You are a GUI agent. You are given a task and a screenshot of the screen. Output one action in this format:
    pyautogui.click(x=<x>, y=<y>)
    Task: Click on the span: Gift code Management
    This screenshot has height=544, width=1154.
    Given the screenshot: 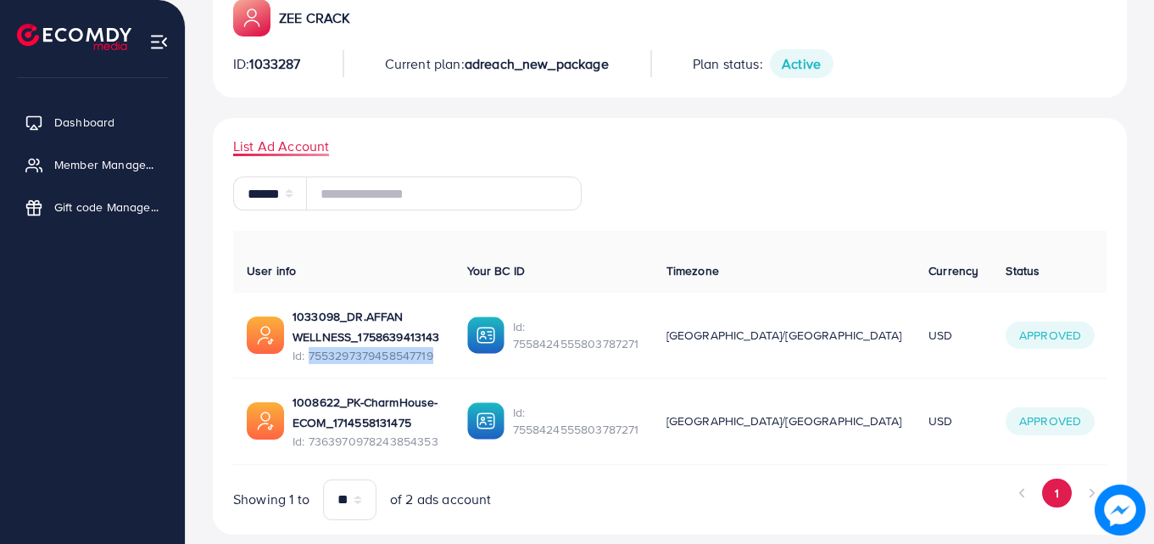 What is the action you would take?
    pyautogui.click(x=107, y=207)
    